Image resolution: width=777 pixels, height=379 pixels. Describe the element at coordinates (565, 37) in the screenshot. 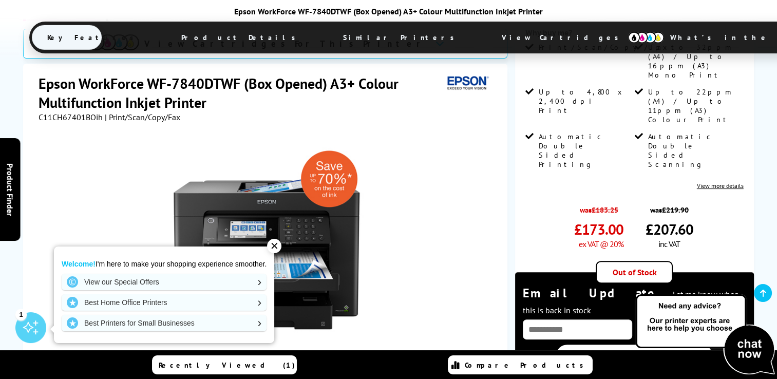

I see `span: View Cartridges` at that location.